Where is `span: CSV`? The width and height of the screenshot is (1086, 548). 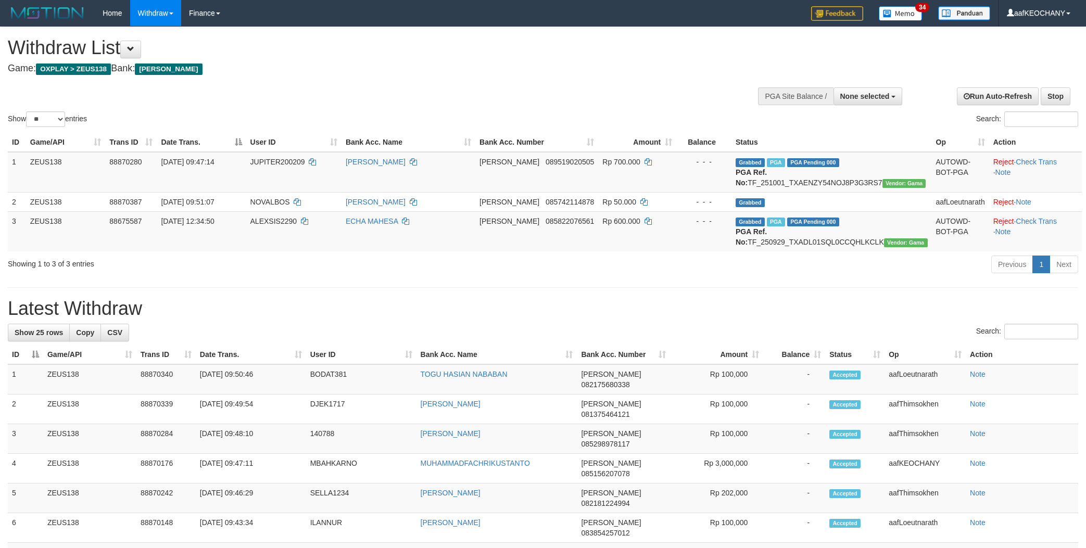 span: CSV is located at coordinates (114, 333).